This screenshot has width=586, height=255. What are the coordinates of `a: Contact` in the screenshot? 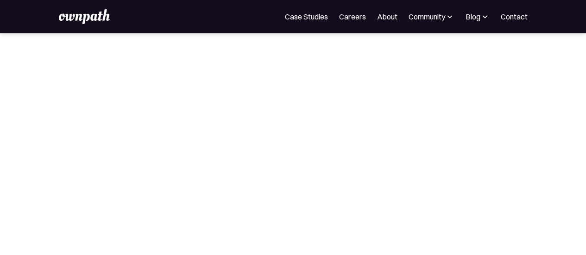 It's located at (514, 17).